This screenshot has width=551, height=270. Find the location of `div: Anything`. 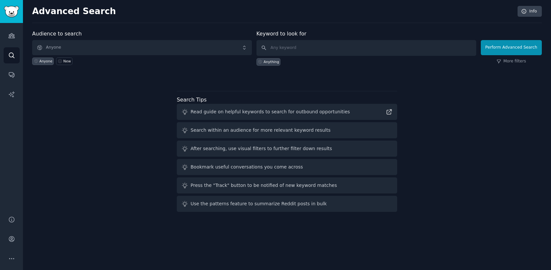

div: Anything is located at coordinates (271, 62).